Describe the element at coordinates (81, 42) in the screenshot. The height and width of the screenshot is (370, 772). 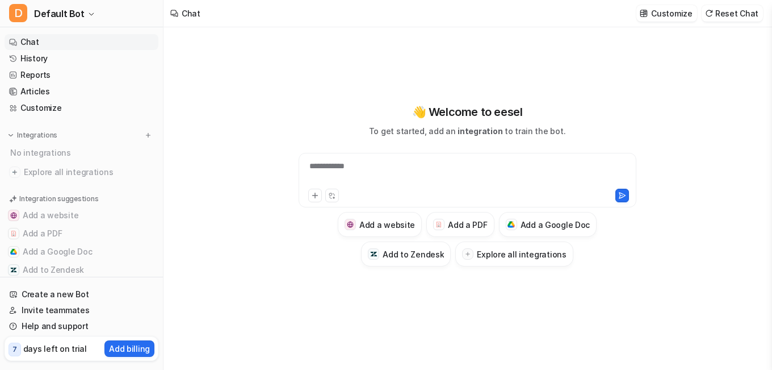
I see `a: Chat` at that location.